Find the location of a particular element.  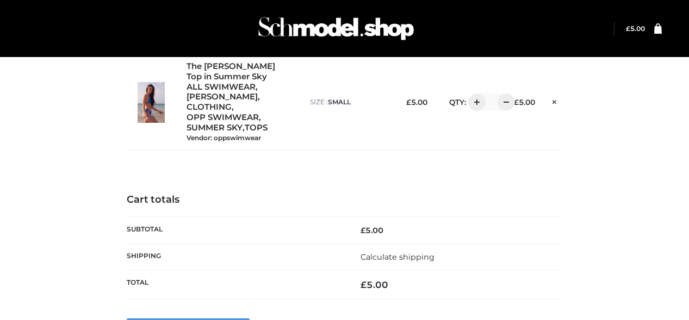

a: ALL SWIMWEAR is located at coordinates (221, 87).